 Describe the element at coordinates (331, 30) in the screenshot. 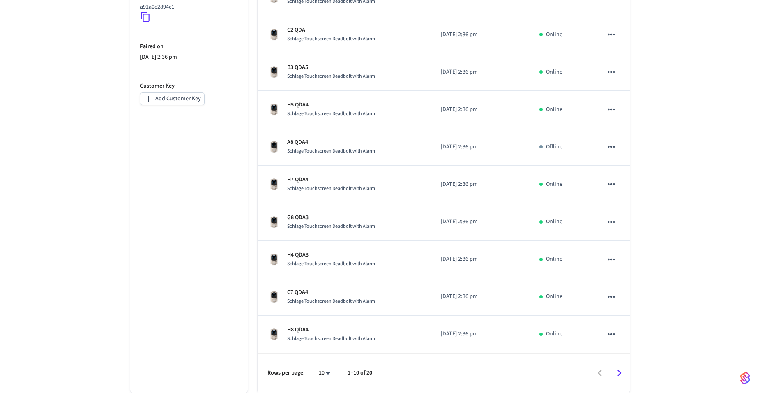

I see `p: C2 QDA` at that location.